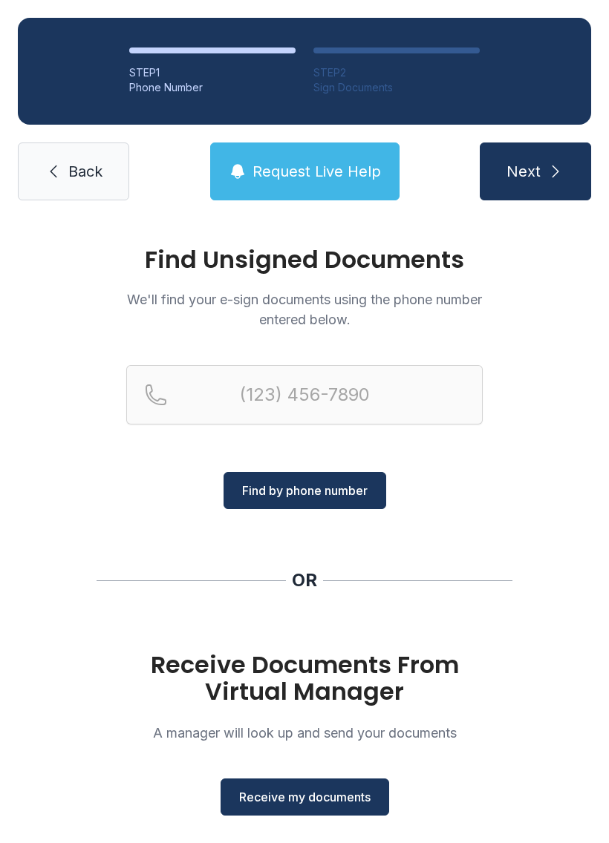 Image resolution: width=609 pixels, height=843 pixels. I want to click on span: Find by phone number, so click(304, 491).